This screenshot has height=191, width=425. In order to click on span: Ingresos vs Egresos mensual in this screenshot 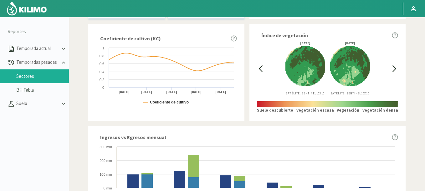, I will do `click(133, 137)`.